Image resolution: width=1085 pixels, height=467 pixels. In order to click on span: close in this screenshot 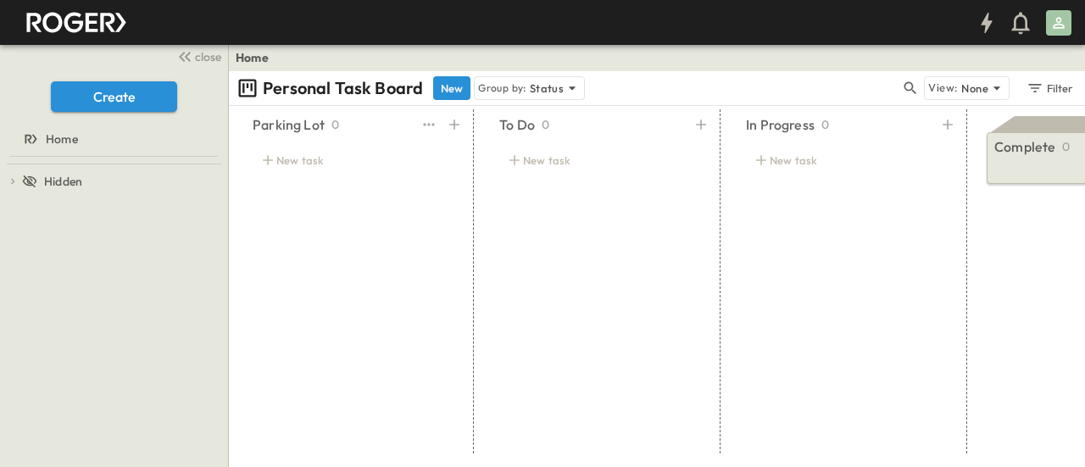, I will do `click(208, 57)`.